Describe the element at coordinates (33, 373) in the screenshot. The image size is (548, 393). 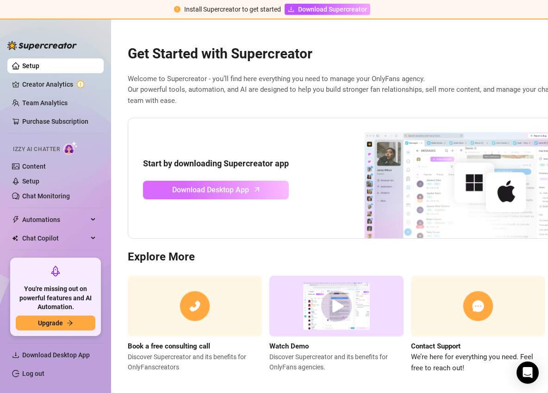
I see `a: Log out` at that location.